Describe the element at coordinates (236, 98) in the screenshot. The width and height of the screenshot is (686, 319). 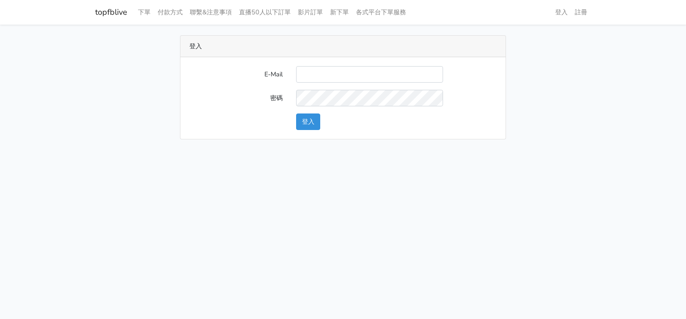
I see `label: 密碼` at that location.